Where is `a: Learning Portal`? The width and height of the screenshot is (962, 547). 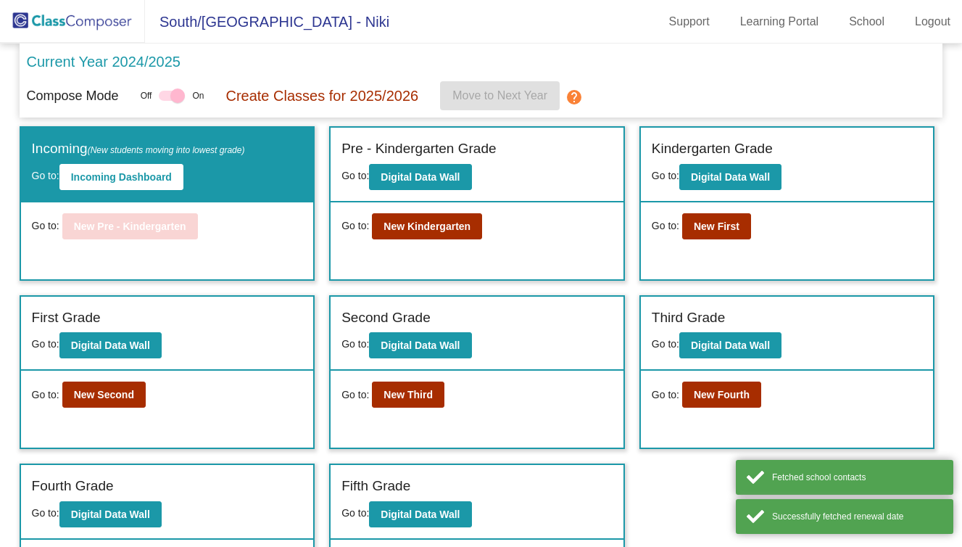
a: Learning Portal is located at coordinates (779, 22).